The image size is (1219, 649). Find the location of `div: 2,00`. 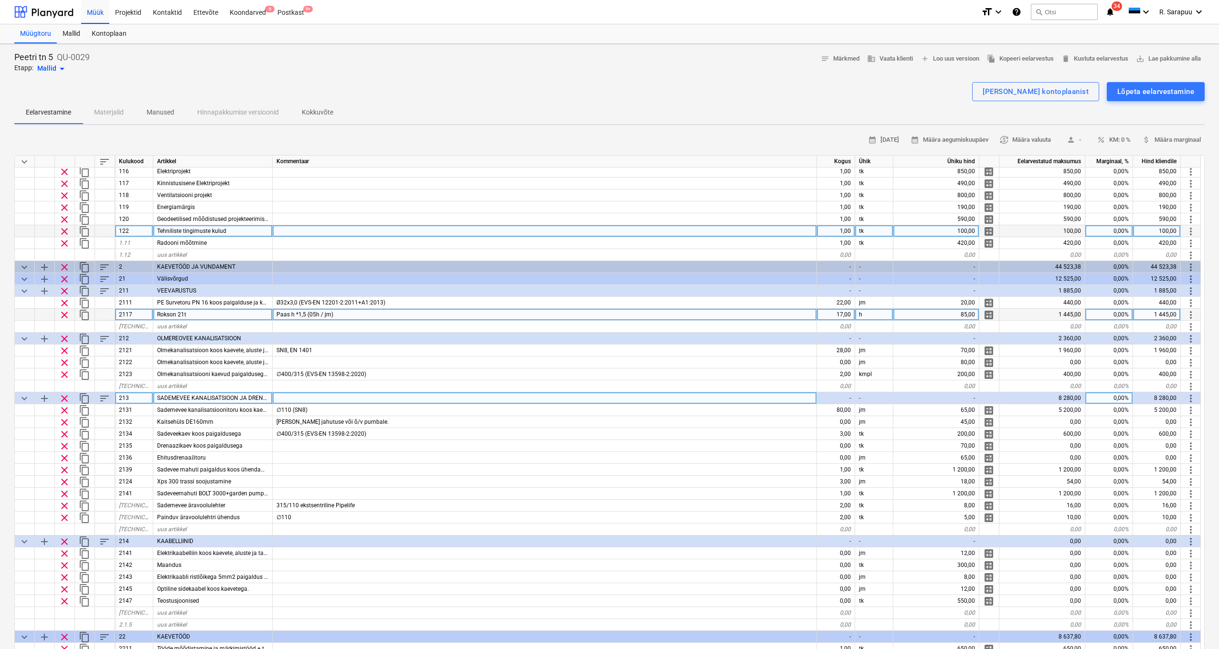

div: 2,00 is located at coordinates (836, 374).